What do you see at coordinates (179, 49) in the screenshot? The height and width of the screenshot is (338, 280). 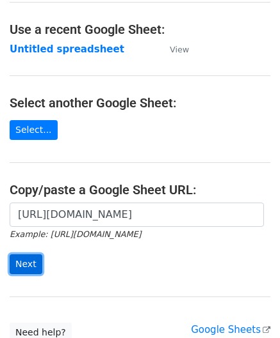 I see `small: View` at bounding box center [179, 49].